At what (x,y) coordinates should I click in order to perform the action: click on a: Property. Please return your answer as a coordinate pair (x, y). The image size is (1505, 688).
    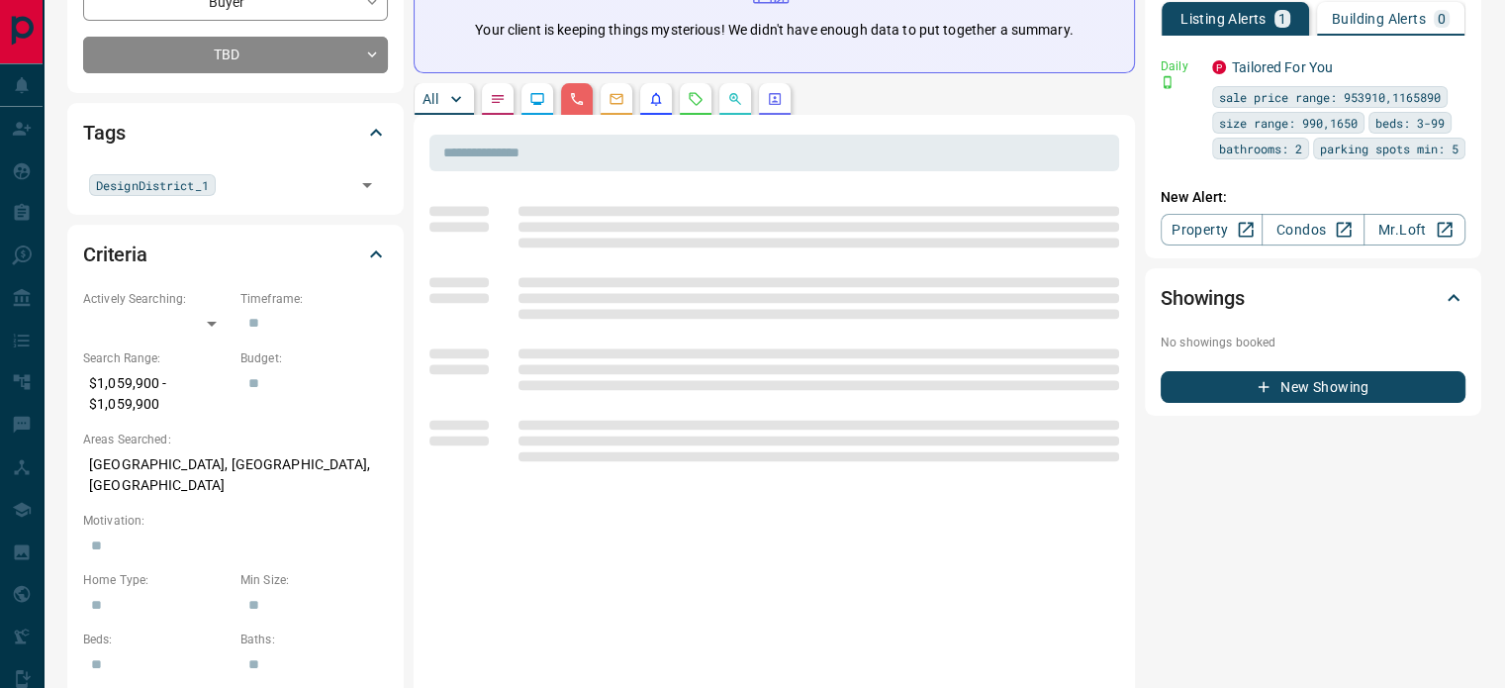
    Looking at the image, I should click on (1211, 230).